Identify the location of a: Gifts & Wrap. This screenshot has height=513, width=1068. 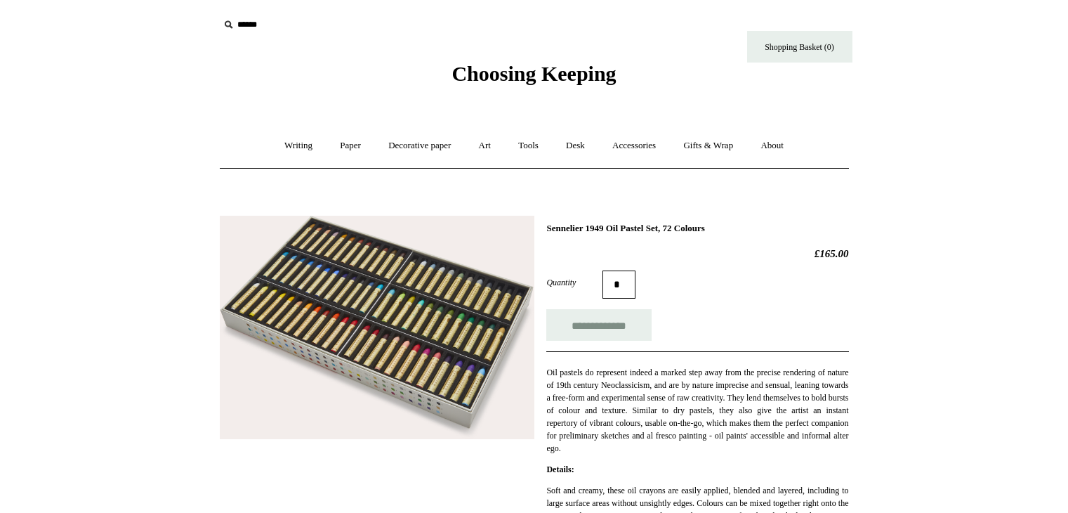
(708, 145).